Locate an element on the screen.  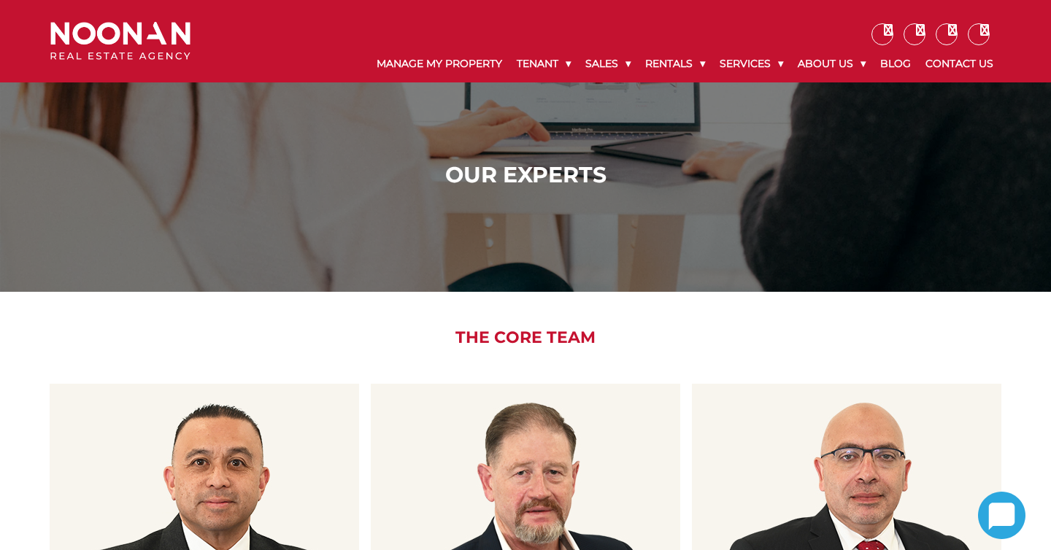
a: About Us is located at coordinates (831, 63).